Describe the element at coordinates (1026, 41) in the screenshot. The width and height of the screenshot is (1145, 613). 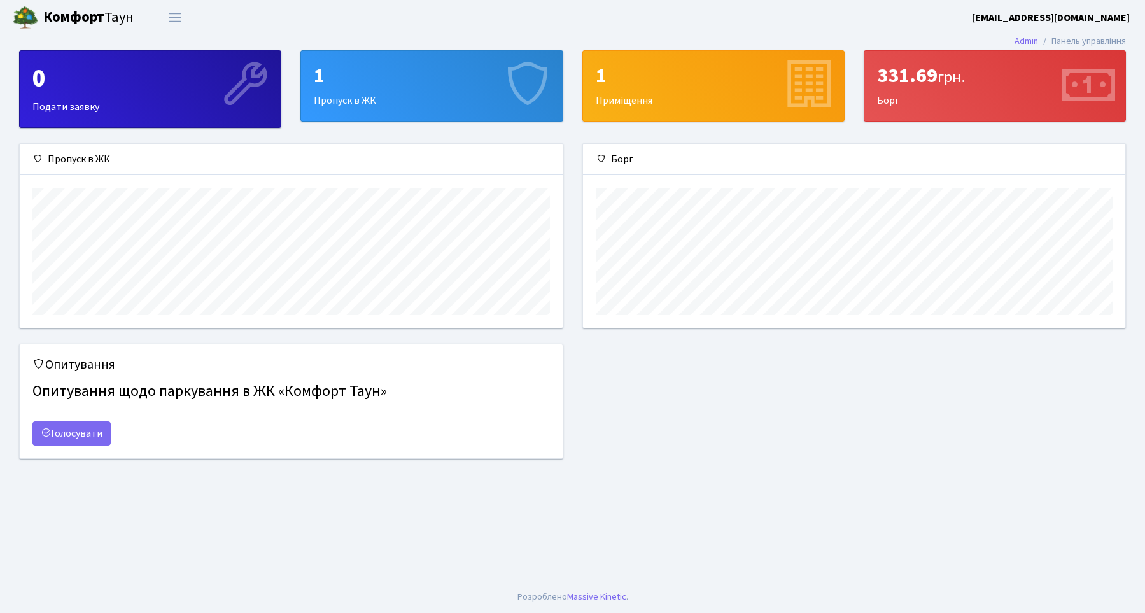
I see `a: Admin` at that location.